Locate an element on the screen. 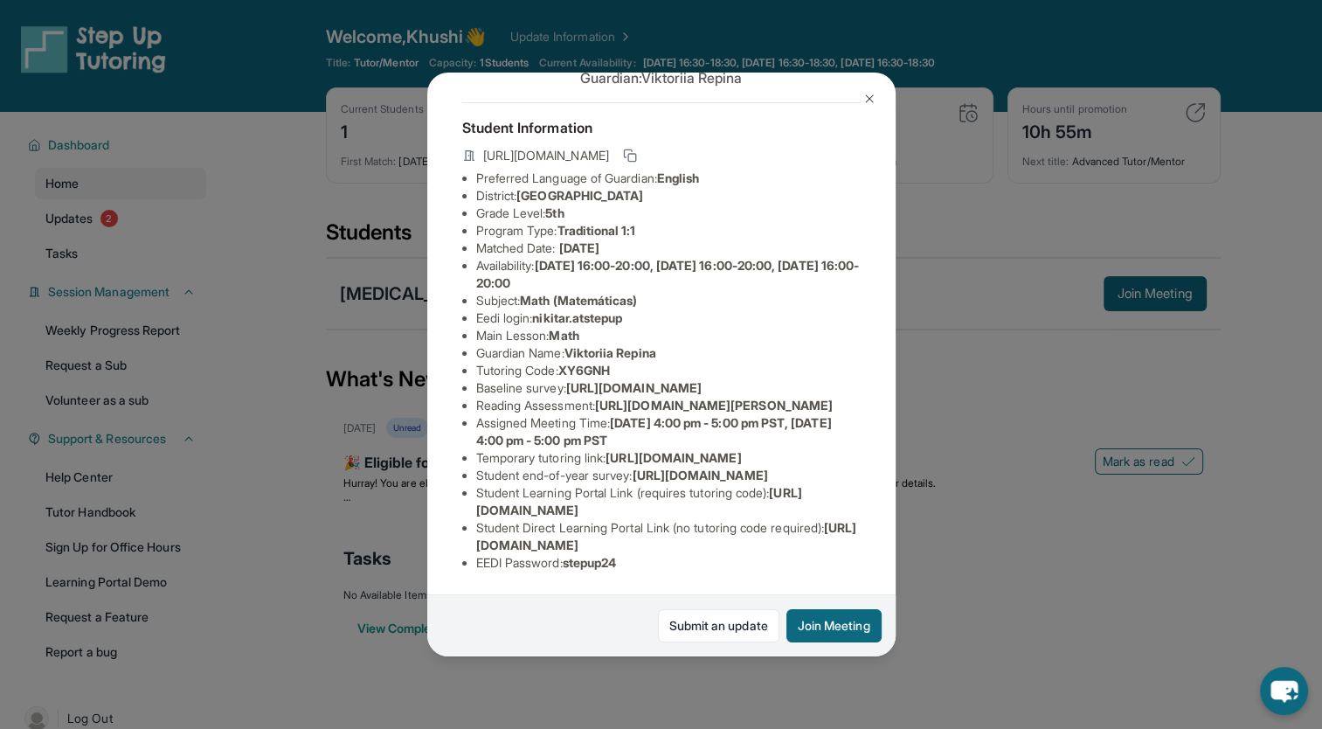  li: District: is located at coordinates (668, 196).